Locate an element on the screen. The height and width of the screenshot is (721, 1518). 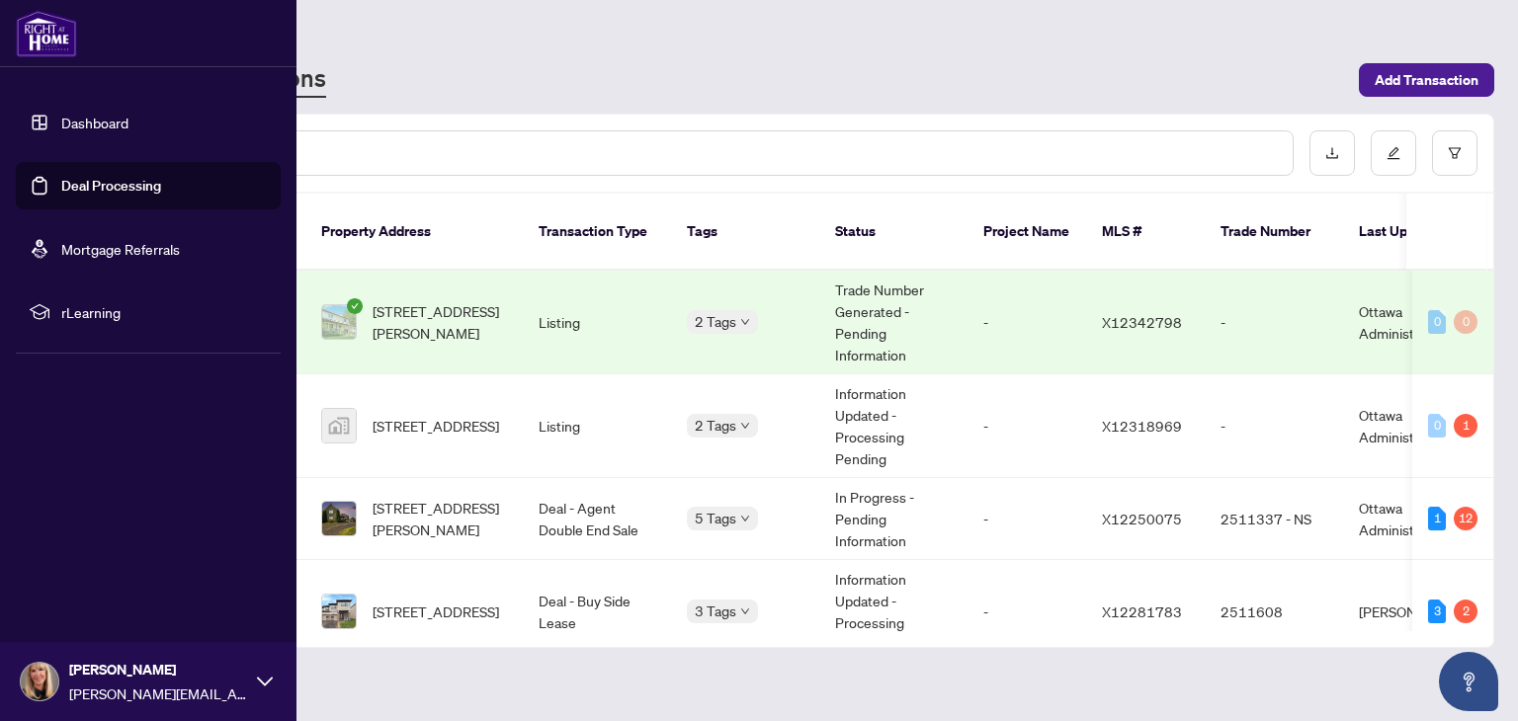
span: download is located at coordinates (1332, 153).